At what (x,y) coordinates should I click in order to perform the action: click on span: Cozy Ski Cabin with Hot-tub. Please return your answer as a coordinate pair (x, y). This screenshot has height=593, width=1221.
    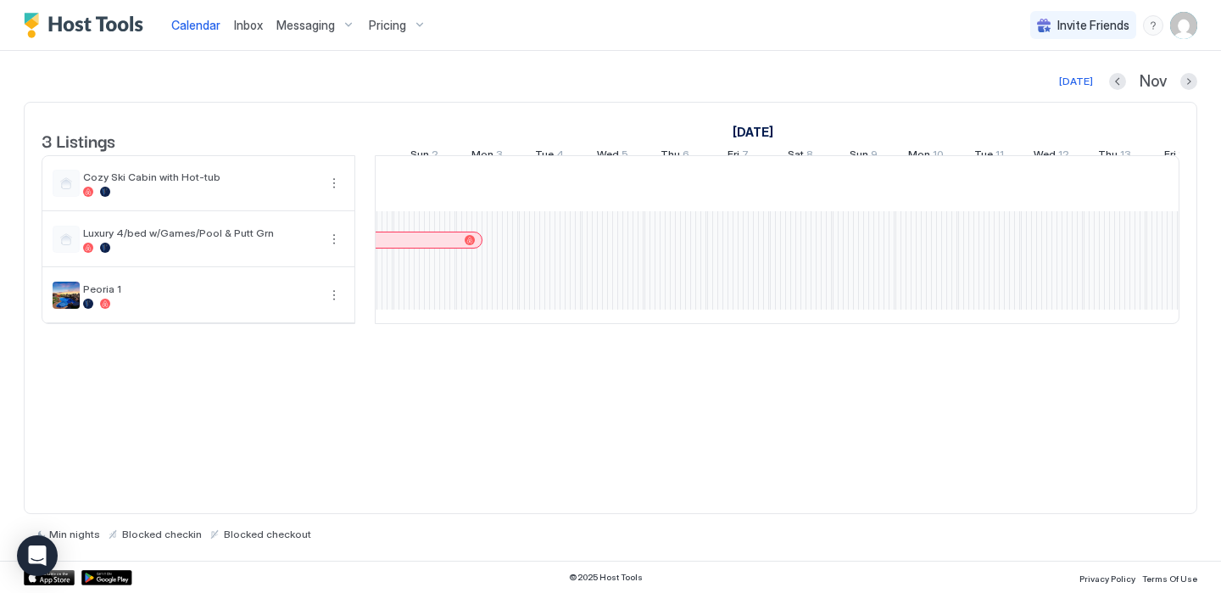
    Looking at the image, I should click on (200, 176).